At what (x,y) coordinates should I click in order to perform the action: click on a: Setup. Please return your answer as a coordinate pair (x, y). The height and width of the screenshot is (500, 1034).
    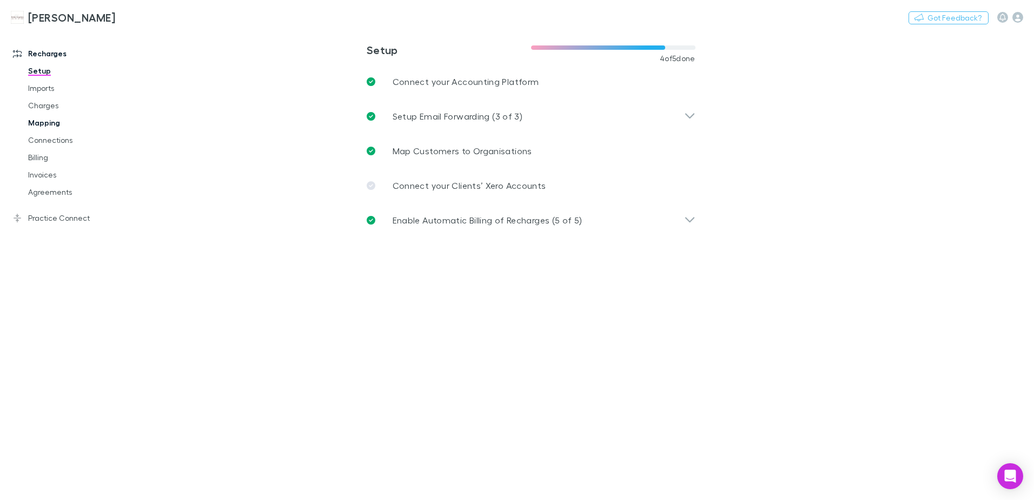
    Looking at the image, I should click on (82, 71).